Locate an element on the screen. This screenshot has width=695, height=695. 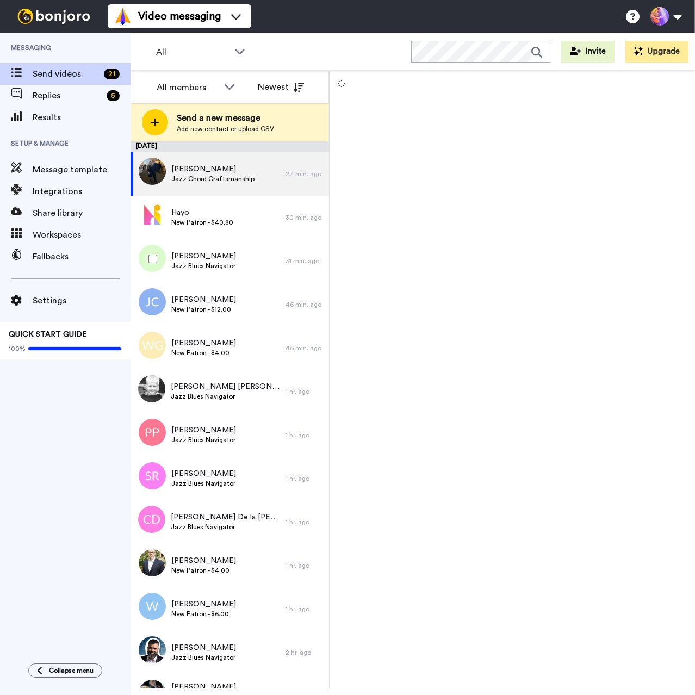
div: 31 min. ago is located at coordinates (305, 261).